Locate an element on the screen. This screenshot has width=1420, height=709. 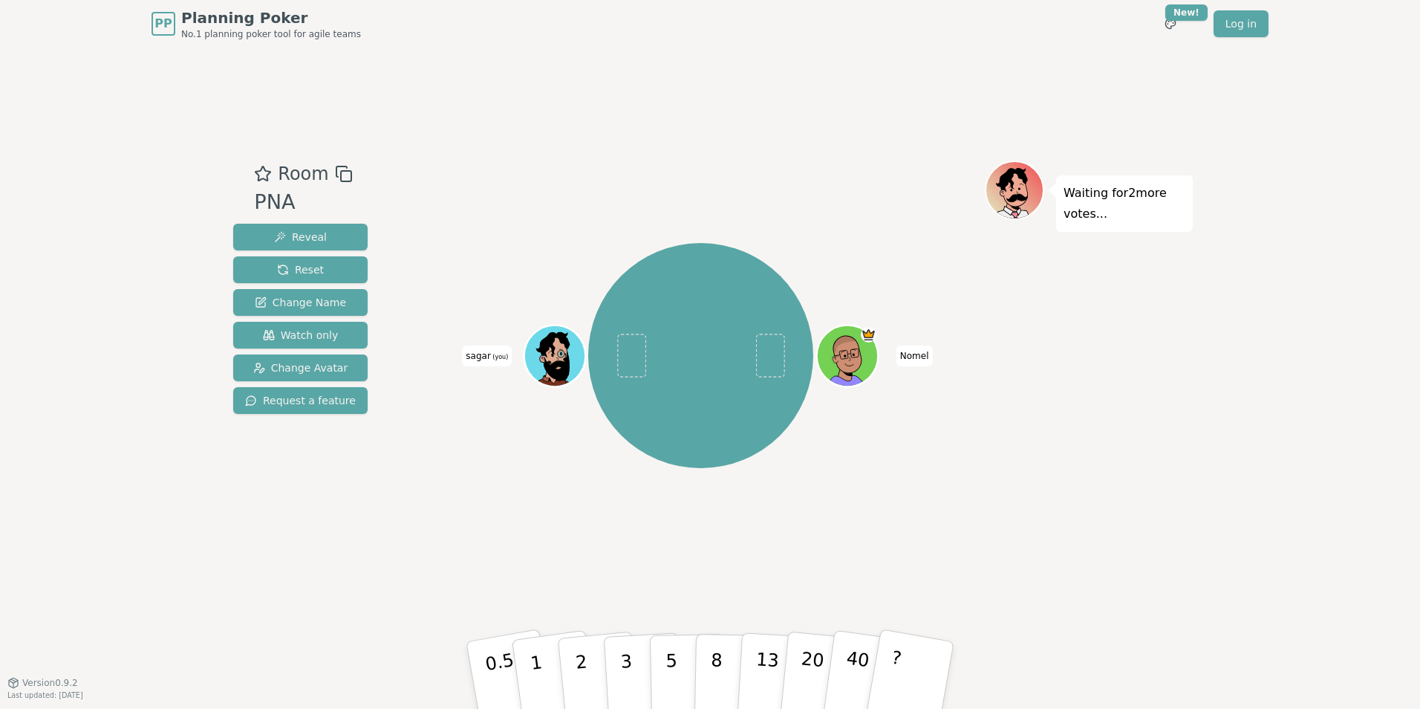
span: (you) is located at coordinates (500, 357).